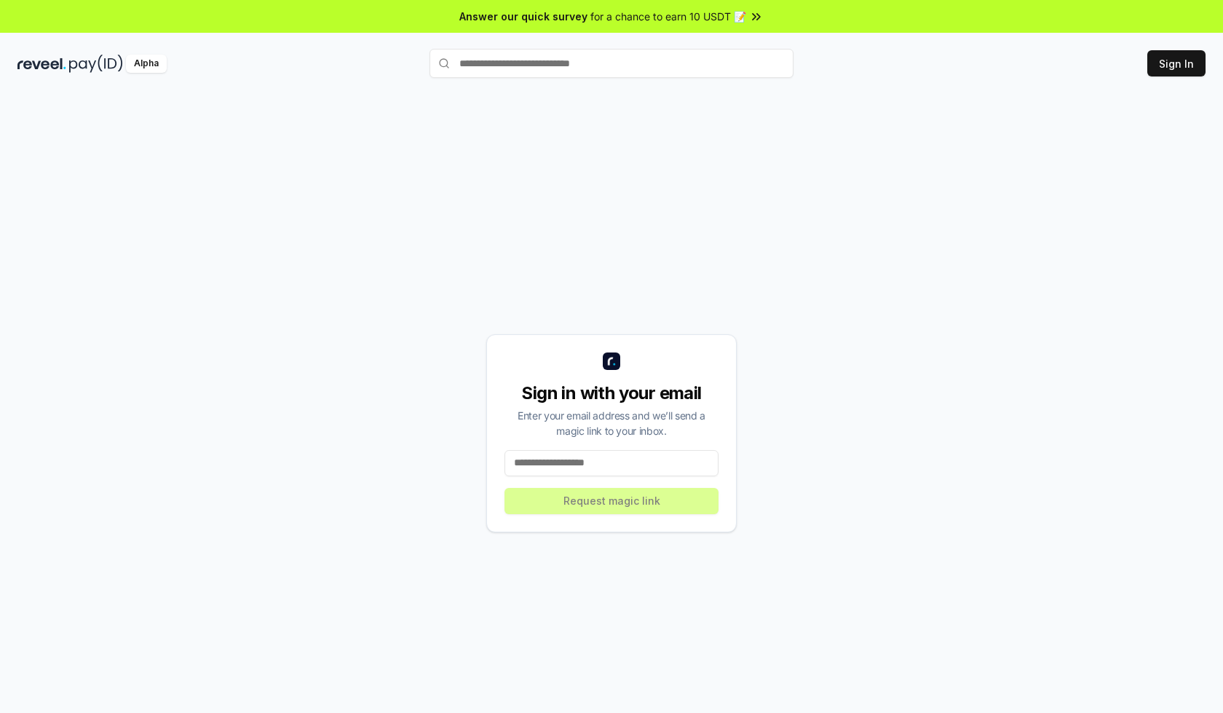  Describe the element at coordinates (668, 16) in the screenshot. I see `span: for a chance to earn 10 USDT 📝` at that location.